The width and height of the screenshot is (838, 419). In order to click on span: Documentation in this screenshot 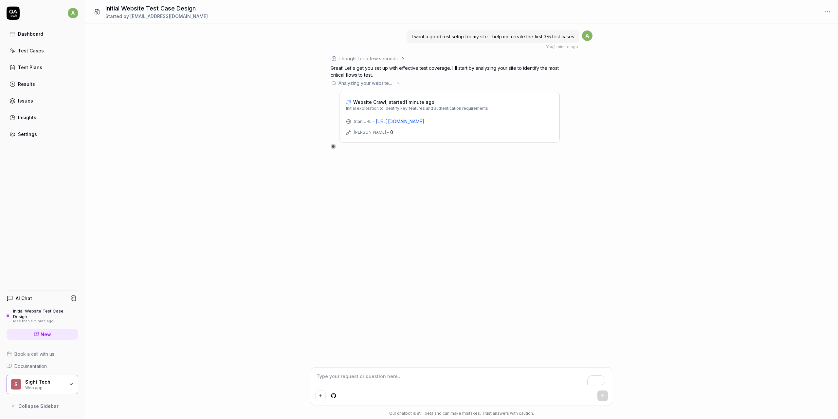, I will do `click(30, 366)`.